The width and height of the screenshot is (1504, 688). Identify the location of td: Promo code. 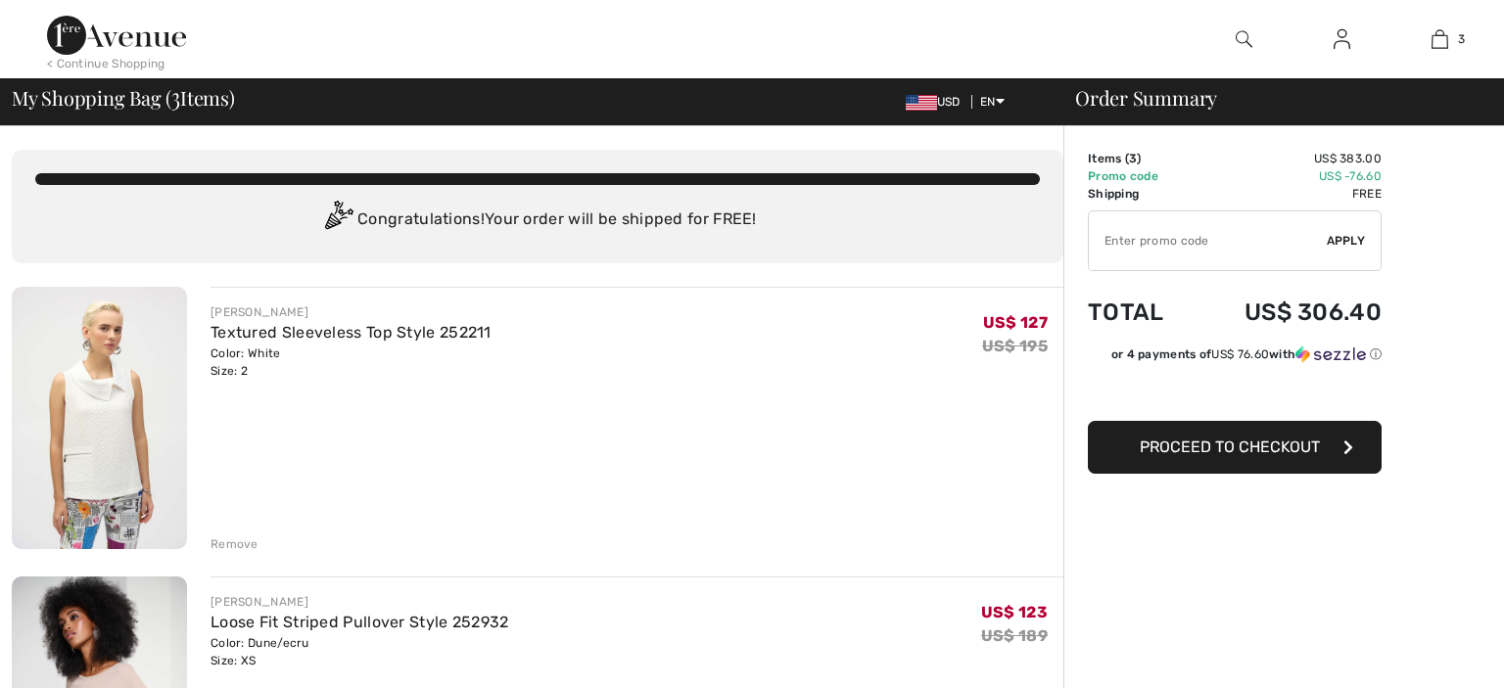
(1140, 176).